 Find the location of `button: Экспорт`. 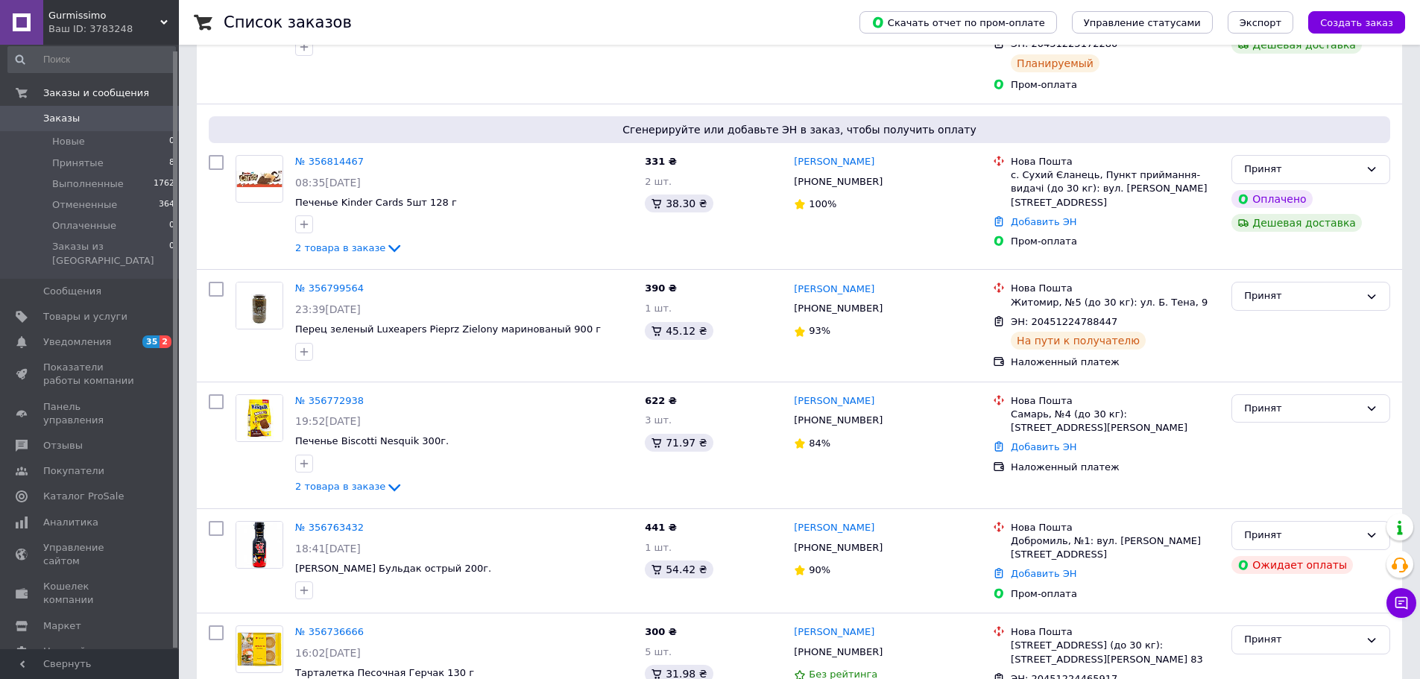

button: Экспорт is located at coordinates (1261, 22).